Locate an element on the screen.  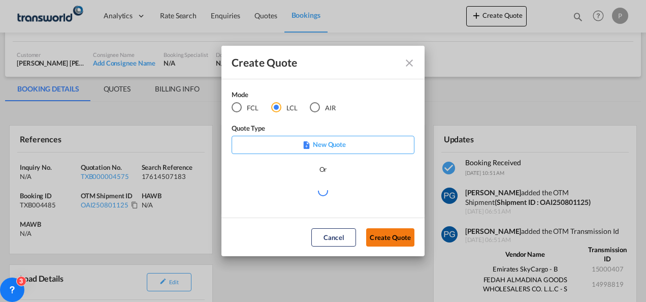
md-radio-button: LCL is located at coordinates (285, 108).